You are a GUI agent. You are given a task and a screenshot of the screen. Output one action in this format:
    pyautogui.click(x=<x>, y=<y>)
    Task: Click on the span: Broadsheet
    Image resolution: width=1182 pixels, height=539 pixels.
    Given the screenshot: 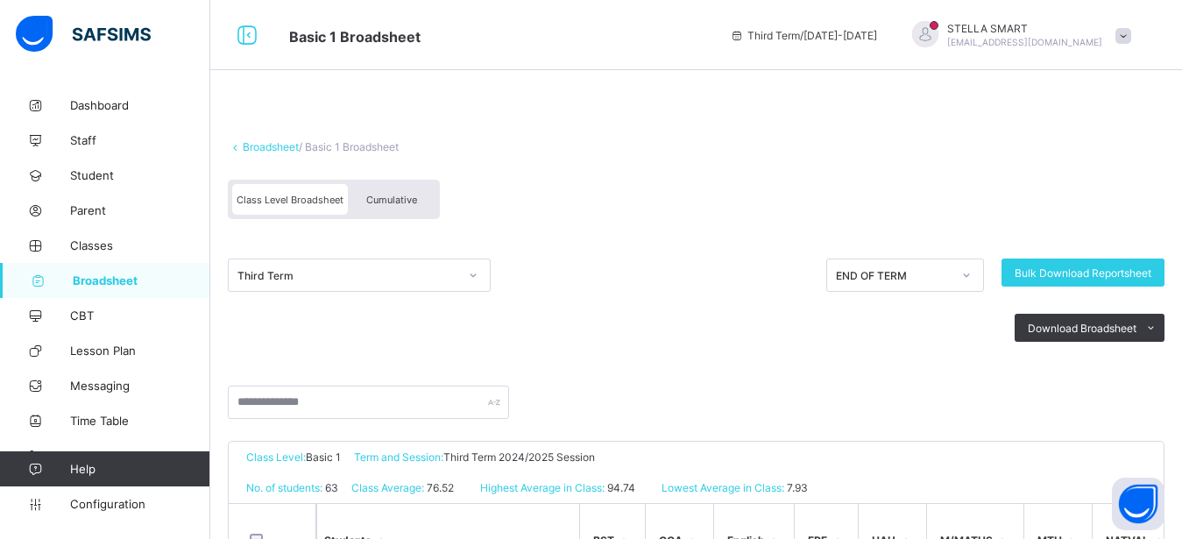 What is the action you would take?
    pyautogui.click(x=141, y=280)
    